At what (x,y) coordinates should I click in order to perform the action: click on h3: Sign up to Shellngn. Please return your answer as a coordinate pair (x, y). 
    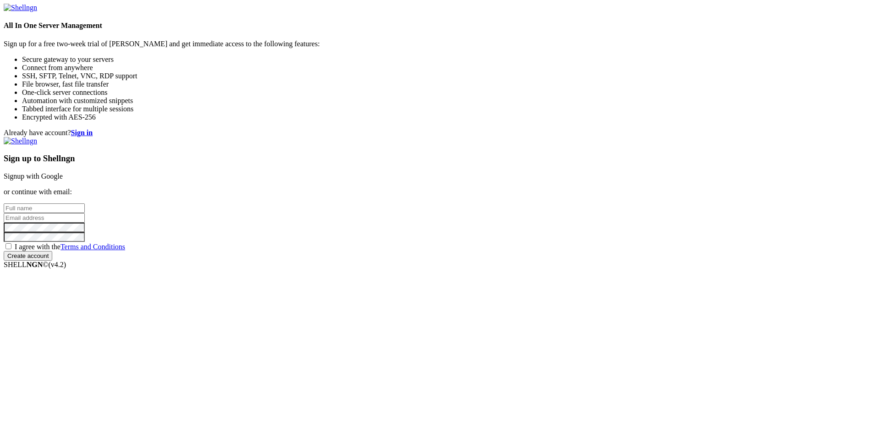
    Looking at the image, I should click on (440, 159).